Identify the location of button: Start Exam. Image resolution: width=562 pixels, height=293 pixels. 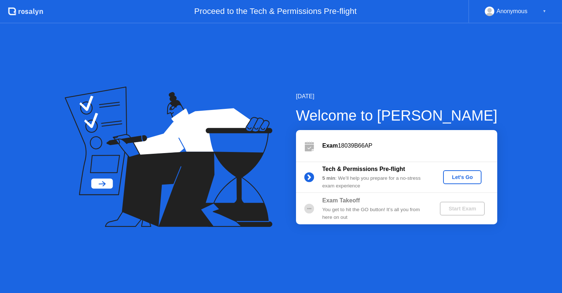
(462, 209).